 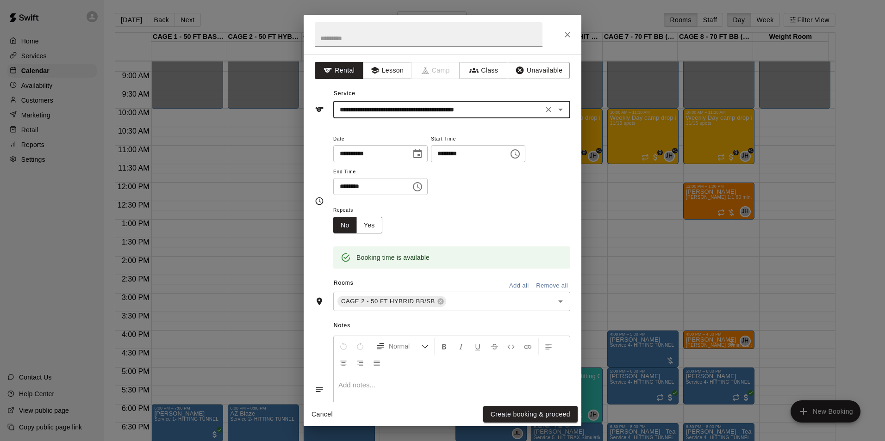 What do you see at coordinates (339, 70) in the screenshot?
I see `button: Rental` at bounding box center [339, 70].